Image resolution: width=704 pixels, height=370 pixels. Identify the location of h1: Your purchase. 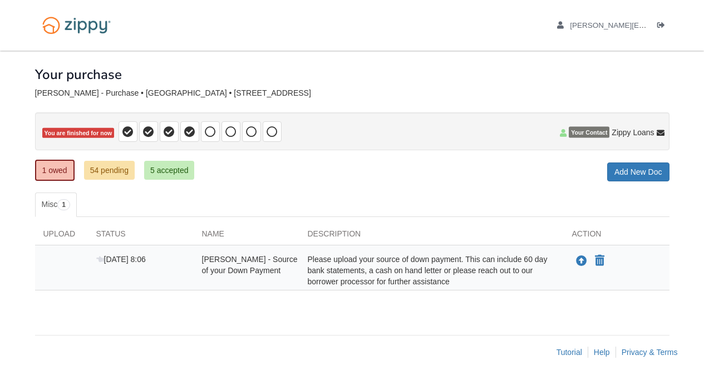
(78, 75).